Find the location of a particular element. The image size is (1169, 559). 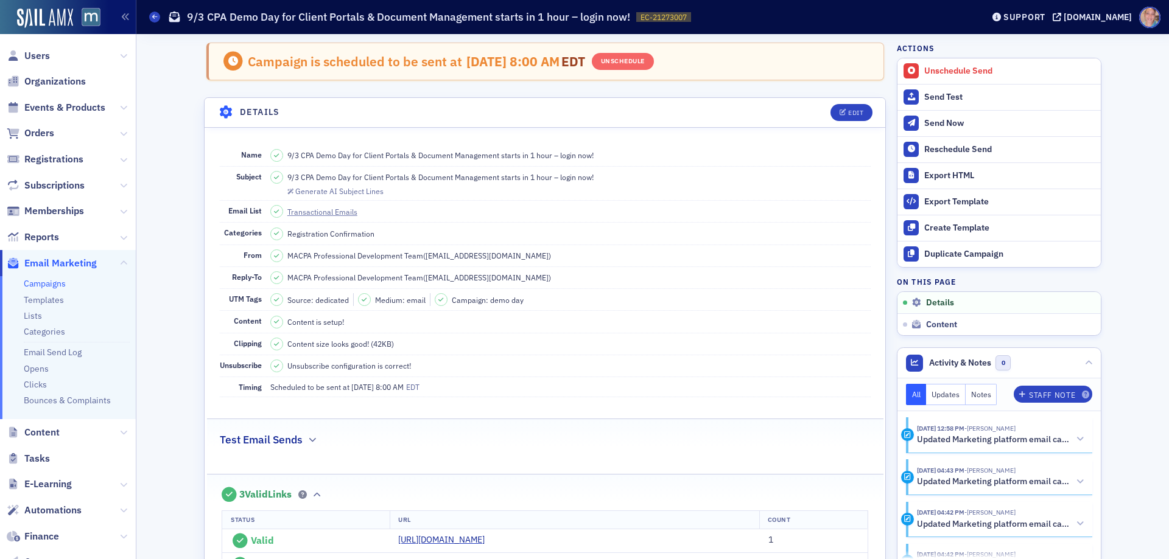

a: Finance is located at coordinates (33, 537).